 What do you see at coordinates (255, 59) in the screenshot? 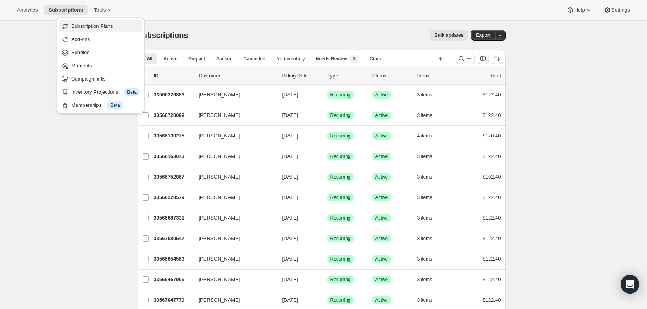
I see `span: Cancelled` at bounding box center [255, 59].